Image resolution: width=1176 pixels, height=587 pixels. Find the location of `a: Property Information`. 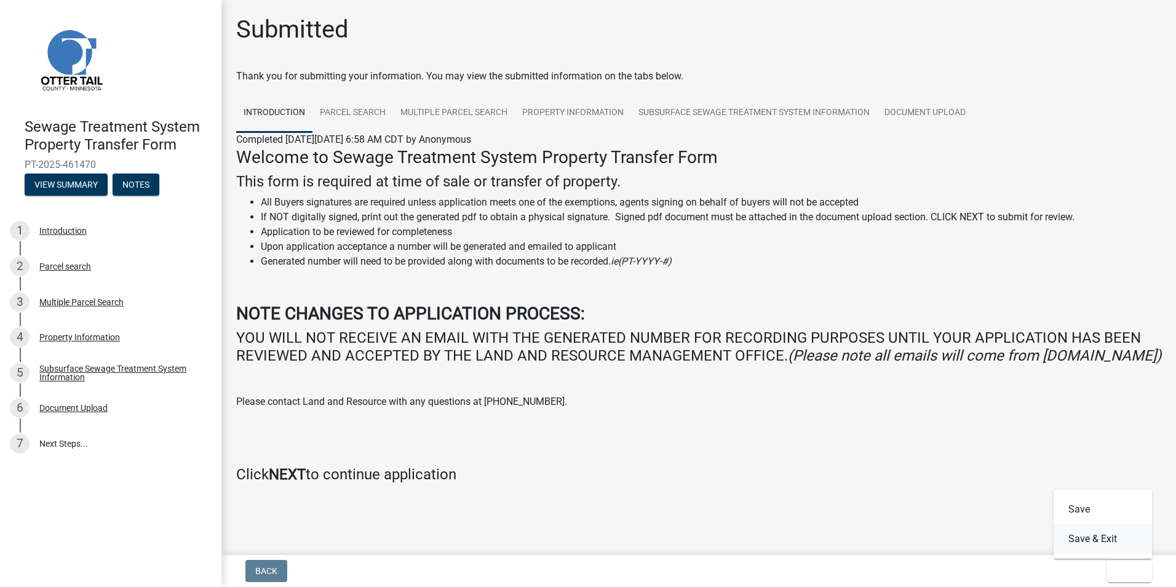

a: Property Information is located at coordinates (573, 113).